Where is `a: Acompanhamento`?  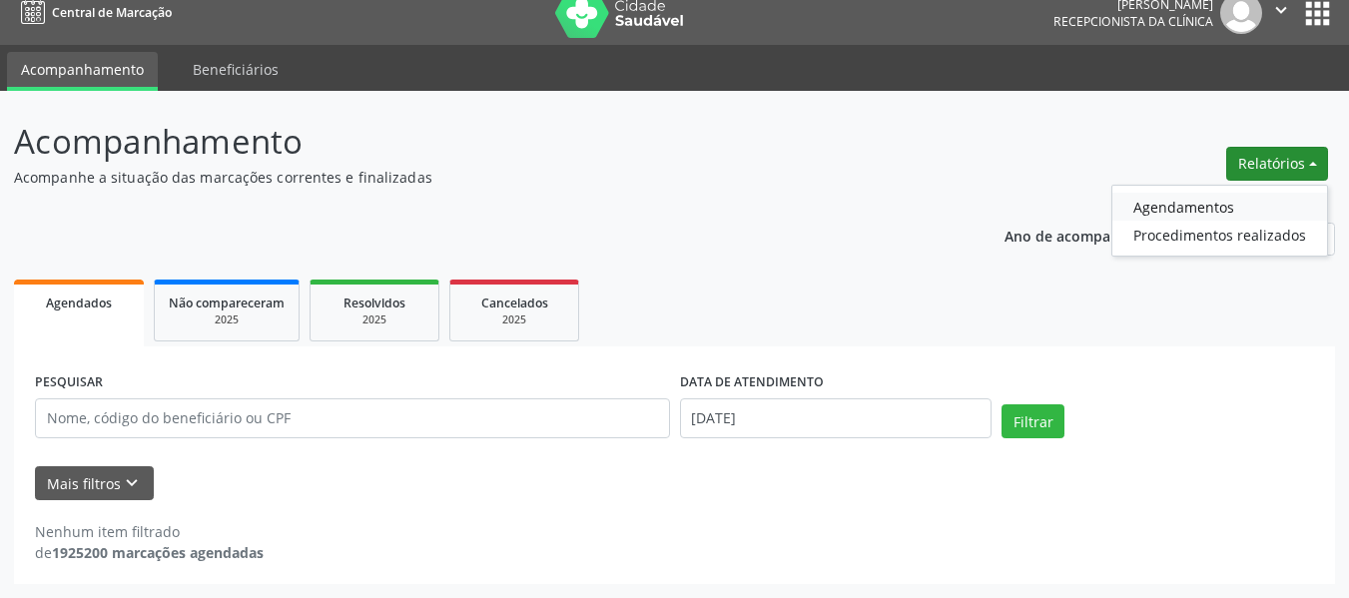 a: Acompanhamento is located at coordinates (82, 71).